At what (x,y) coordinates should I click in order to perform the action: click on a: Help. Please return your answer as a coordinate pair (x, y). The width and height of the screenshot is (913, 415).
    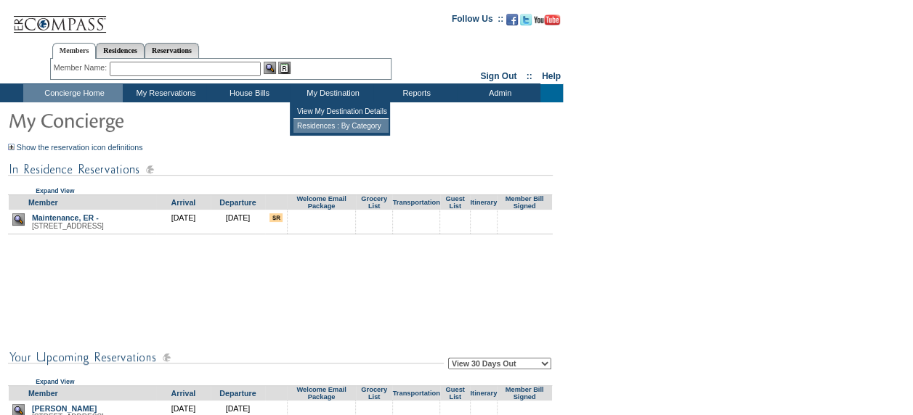
    Looking at the image, I should click on (551, 76).